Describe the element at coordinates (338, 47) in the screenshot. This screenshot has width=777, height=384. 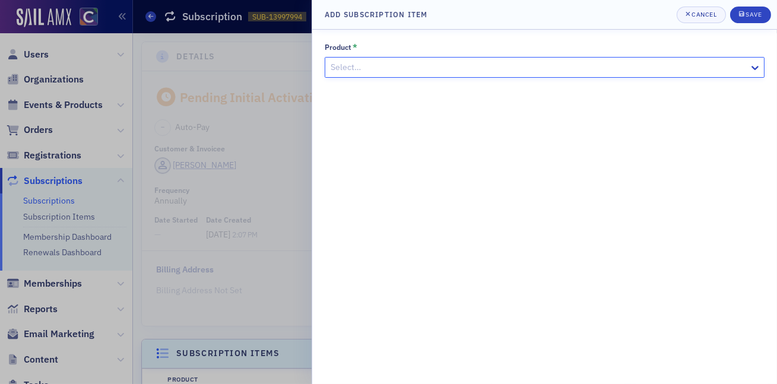
I see `div: Product` at that location.